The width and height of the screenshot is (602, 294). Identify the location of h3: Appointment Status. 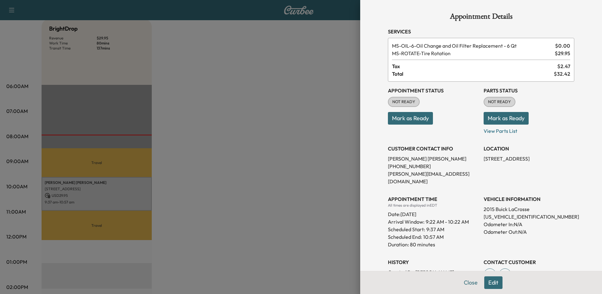
(434, 90).